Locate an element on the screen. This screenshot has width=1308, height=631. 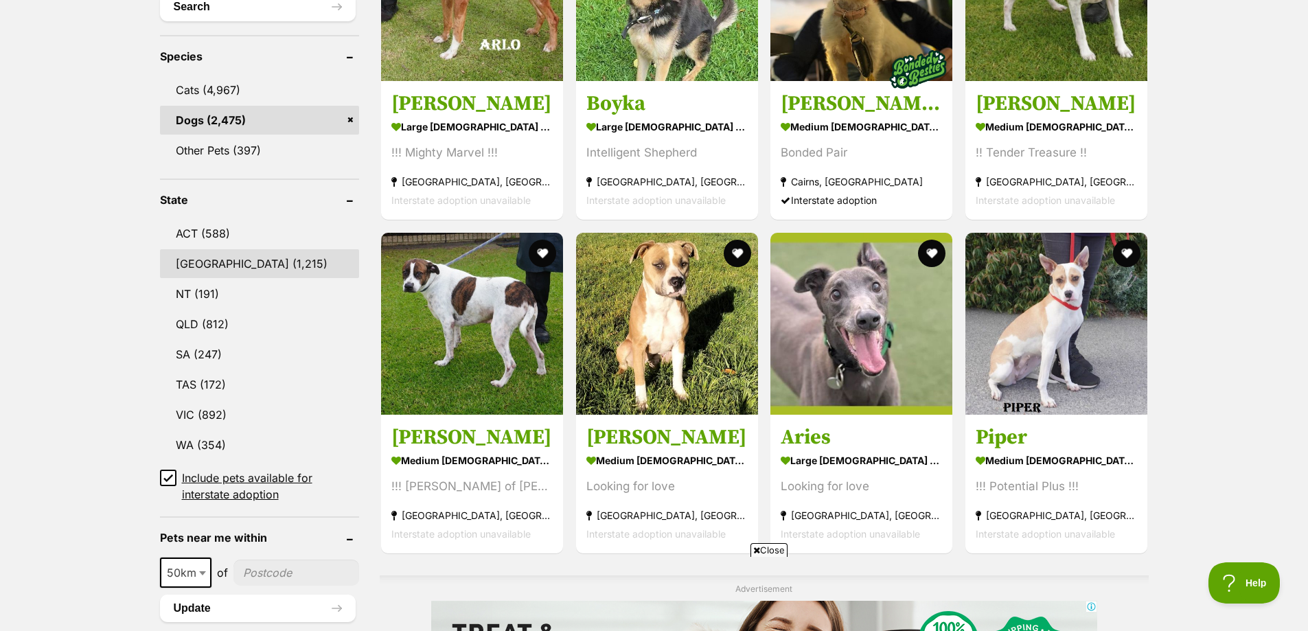
div: Interstate adoption is located at coordinates (861, 200).